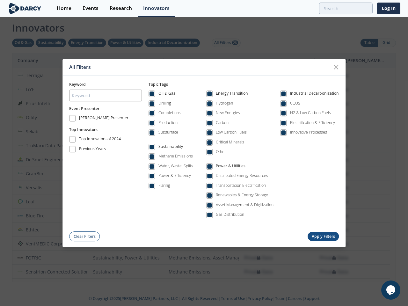  I want to click on div: Transportation Electrification, so click(241, 186).